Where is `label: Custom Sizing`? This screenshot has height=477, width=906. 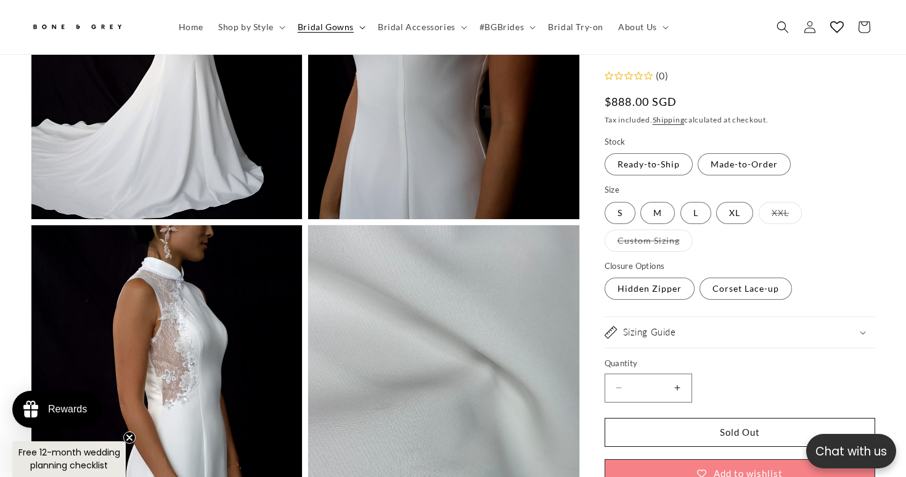 label: Custom Sizing is located at coordinates (648, 241).